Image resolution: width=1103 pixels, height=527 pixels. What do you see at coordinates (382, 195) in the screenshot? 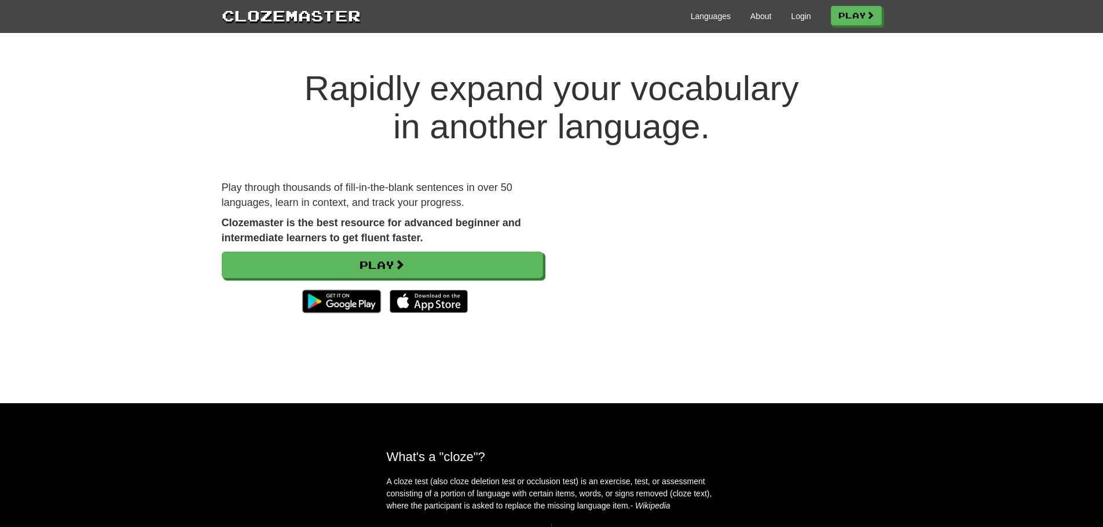
I see `p: Play through thousands of fill-in-the-blank sentences in over 50 languages, learn in context, and...` at bounding box center [382, 195].